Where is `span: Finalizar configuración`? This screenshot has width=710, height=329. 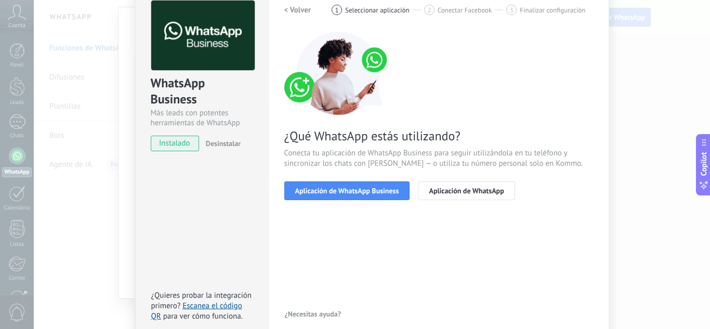
span: Finalizar configuración is located at coordinates (552, 10).